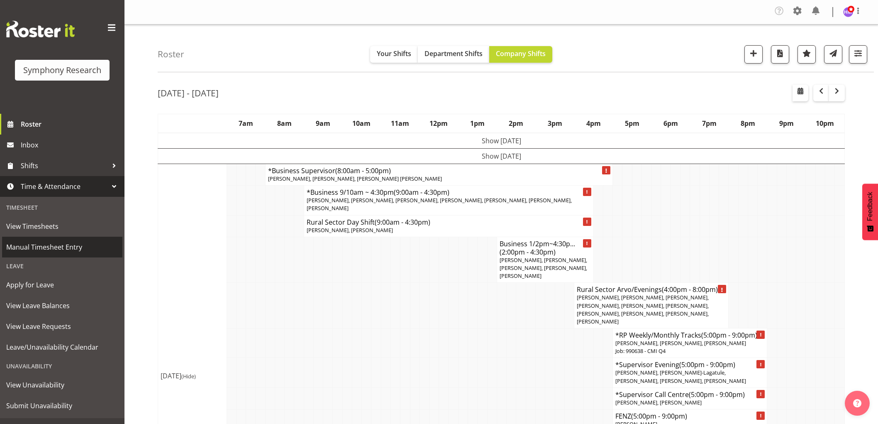  I want to click on th: 10am, so click(361, 124).